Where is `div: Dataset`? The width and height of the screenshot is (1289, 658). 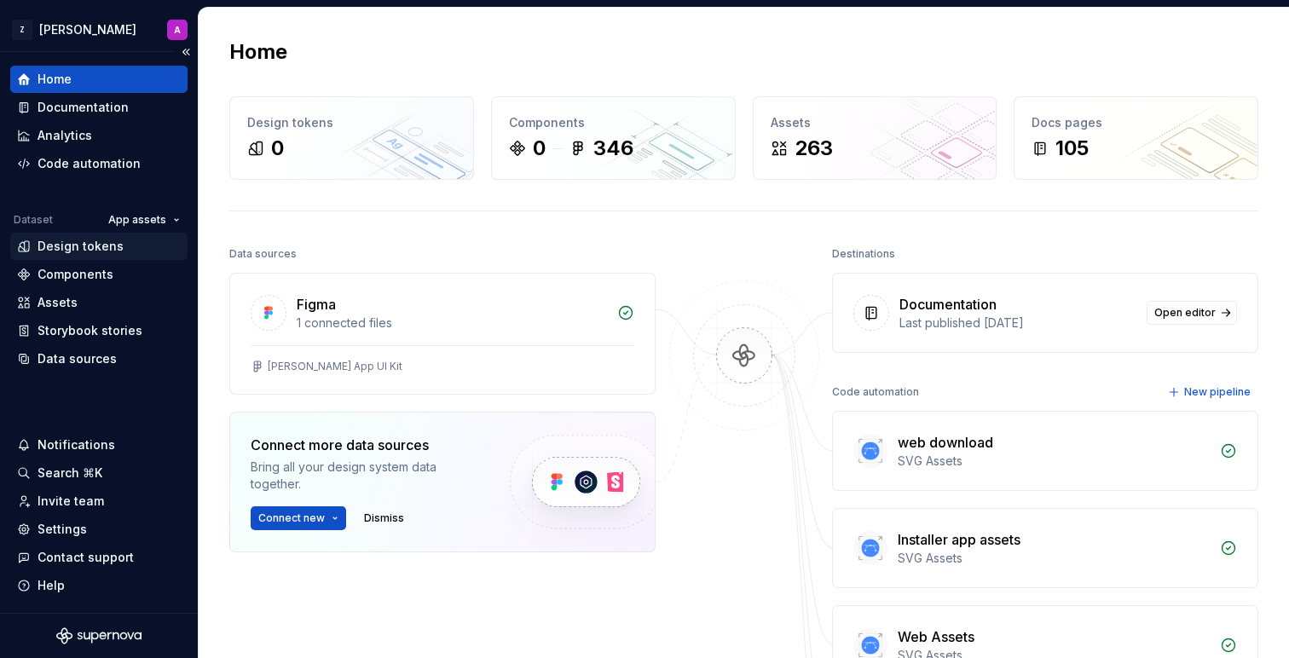 div: Dataset is located at coordinates (33, 220).